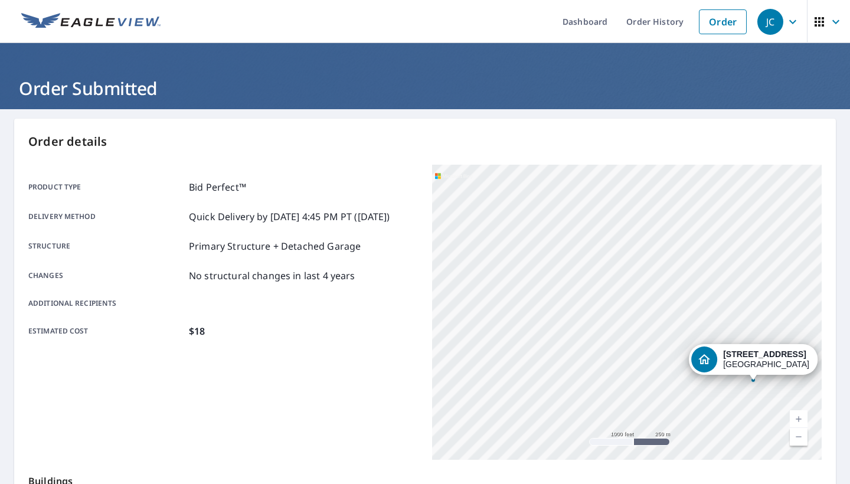 The height and width of the screenshot is (484, 850). What do you see at coordinates (799, 437) in the screenshot?
I see `a: Current Level 15, Zoom Out` at bounding box center [799, 437].